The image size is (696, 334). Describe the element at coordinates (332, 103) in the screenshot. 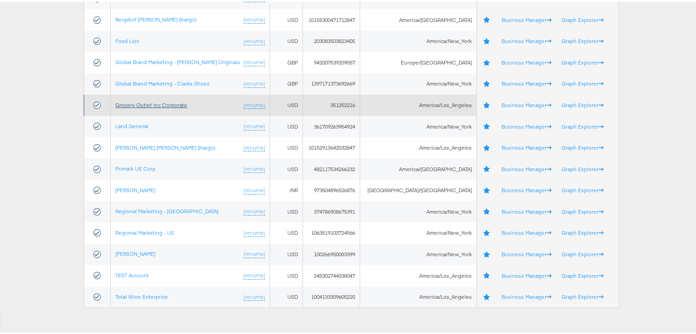

I see `td: 351252216` at that location.